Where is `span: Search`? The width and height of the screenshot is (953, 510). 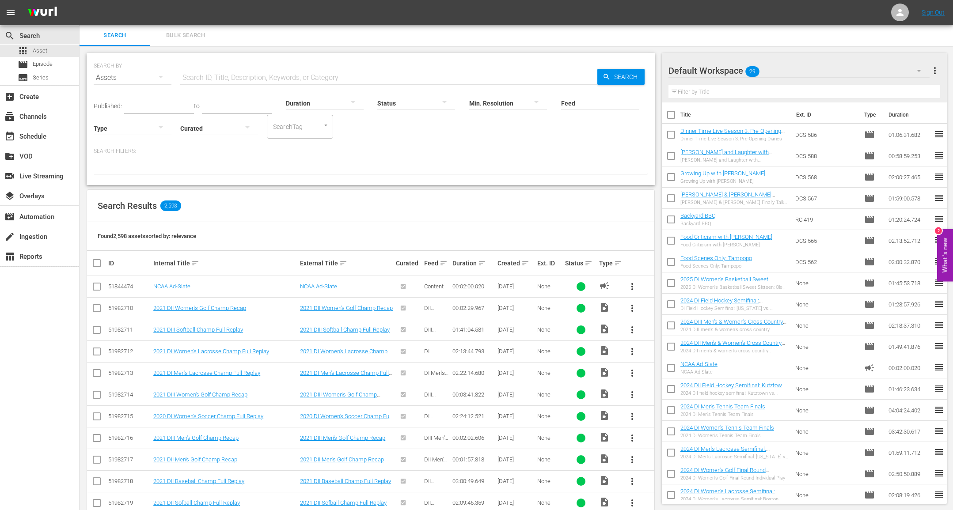
span: Search is located at coordinates (10, 36).